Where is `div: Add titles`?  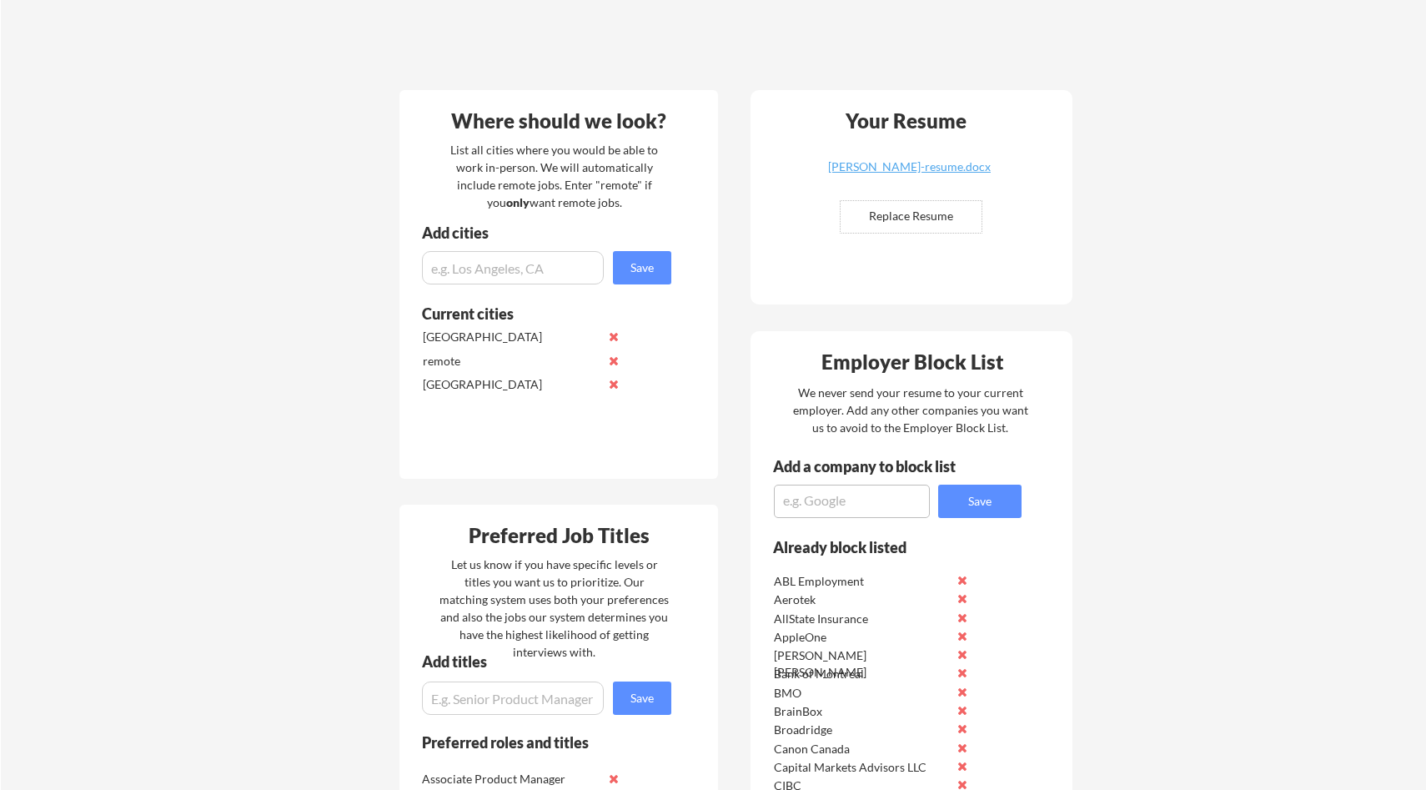
div: Add titles is located at coordinates (540, 661).